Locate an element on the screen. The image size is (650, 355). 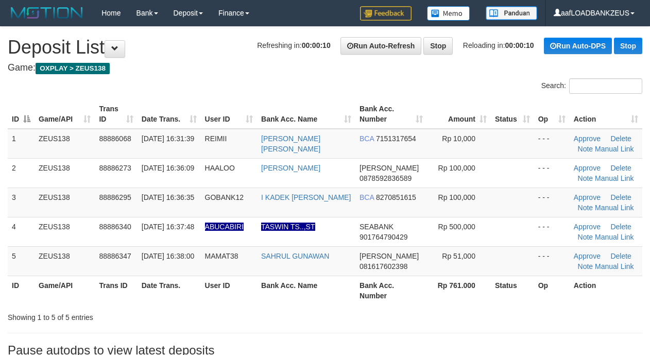
th: Amount: activate to sort column ascending is located at coordinates (459, 114).